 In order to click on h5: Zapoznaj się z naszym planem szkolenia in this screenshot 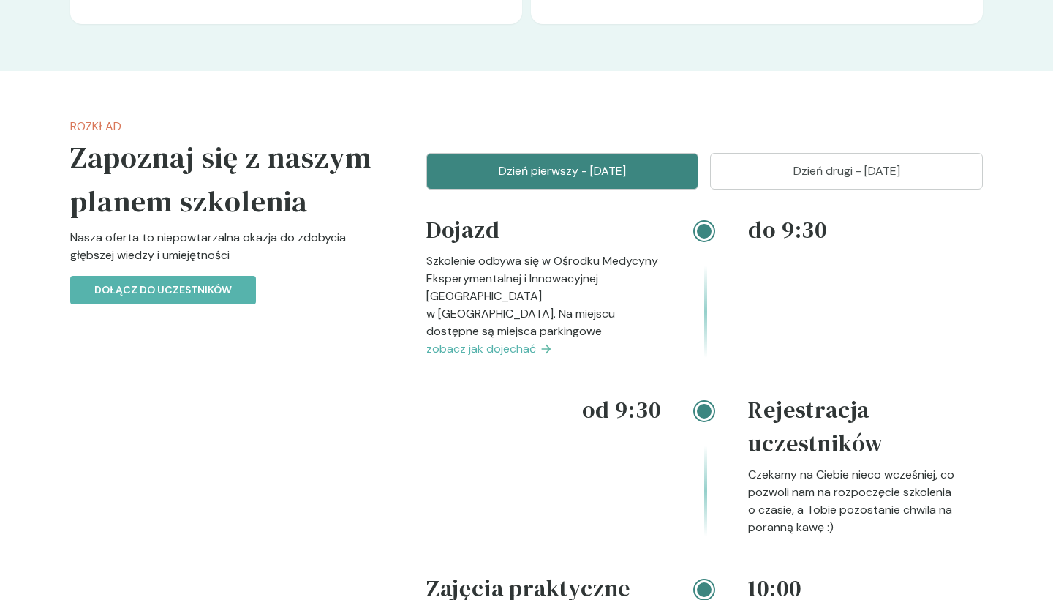, I will do `click(225, 179)`.